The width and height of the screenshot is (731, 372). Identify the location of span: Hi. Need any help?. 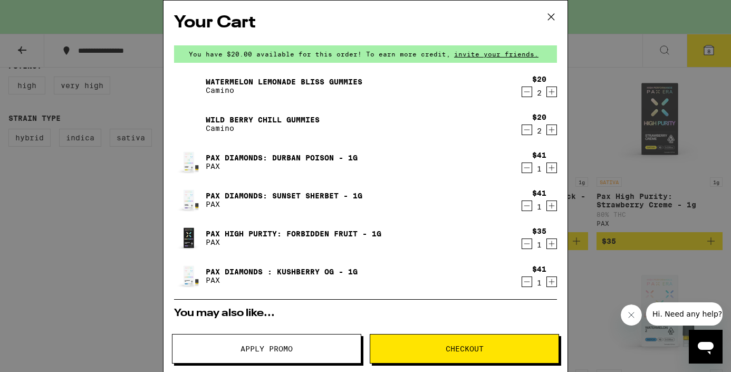
(41, 12).